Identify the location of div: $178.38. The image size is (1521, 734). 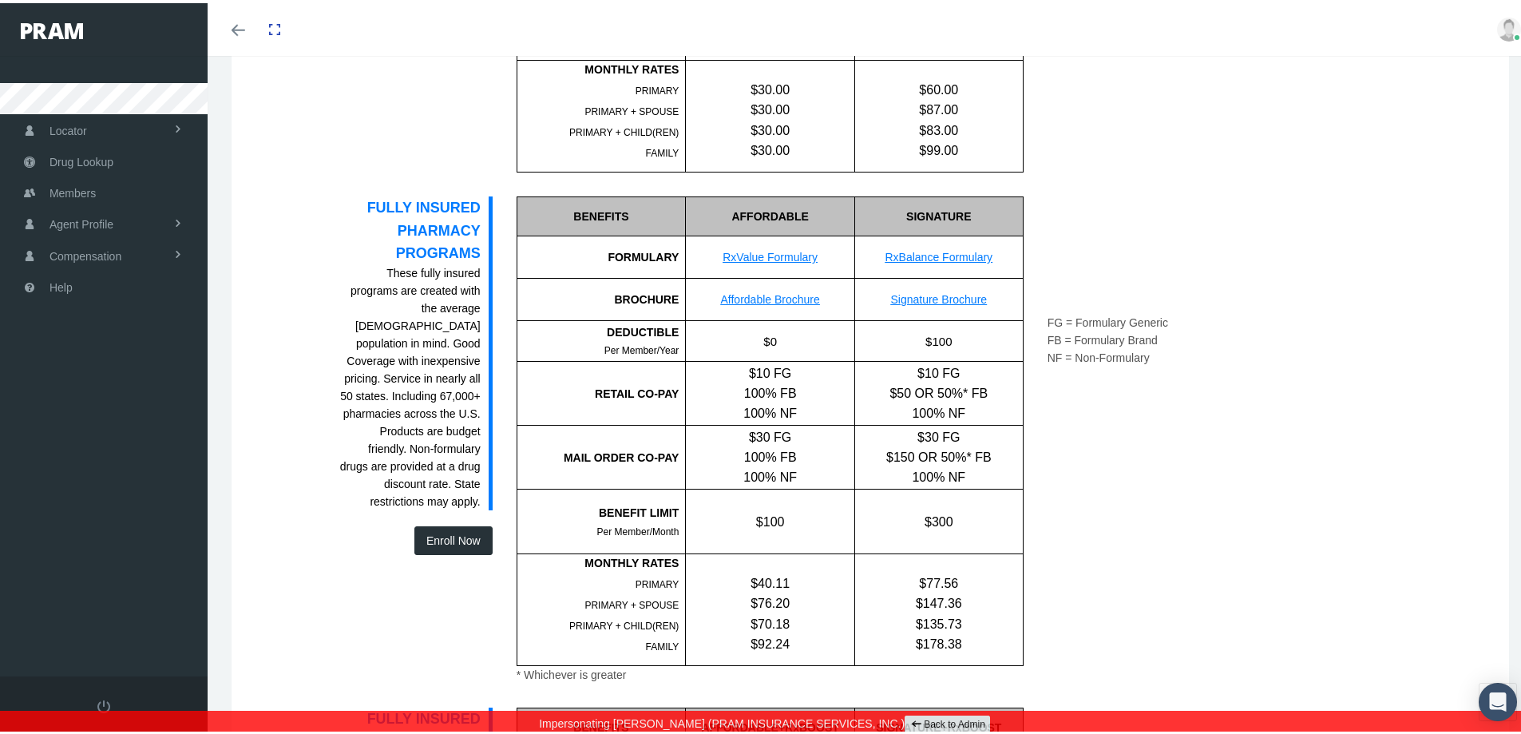
(939, 640).